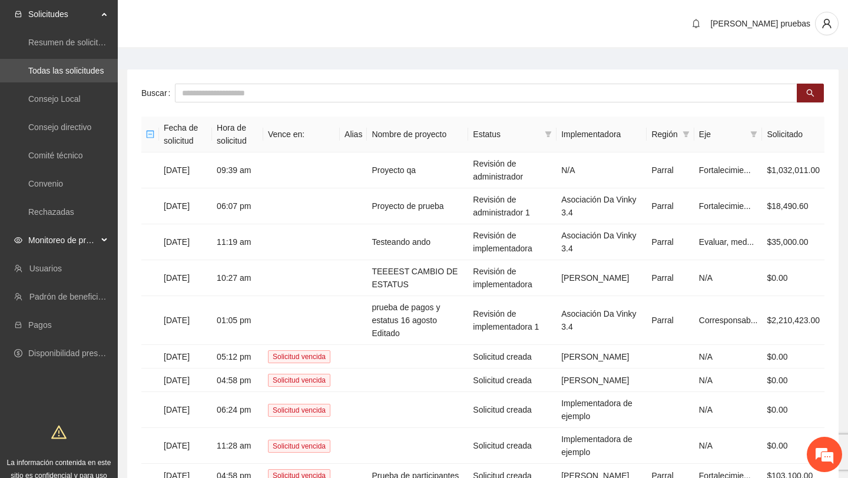  I want to click on span: bell, so click(696, 24).